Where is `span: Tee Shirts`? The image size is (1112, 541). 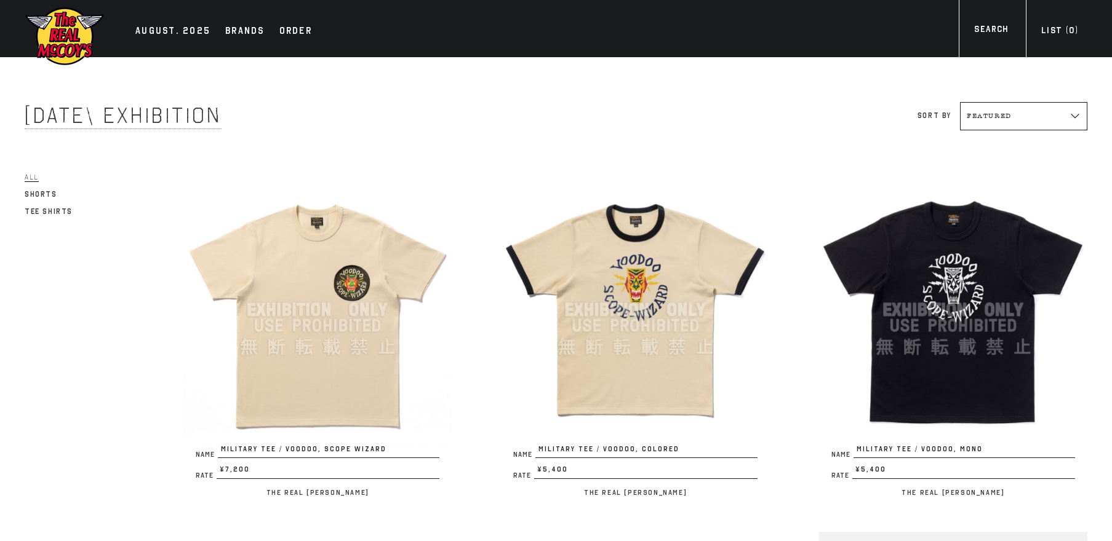 span: Tee Shirts is located at coordinates (49, 212).